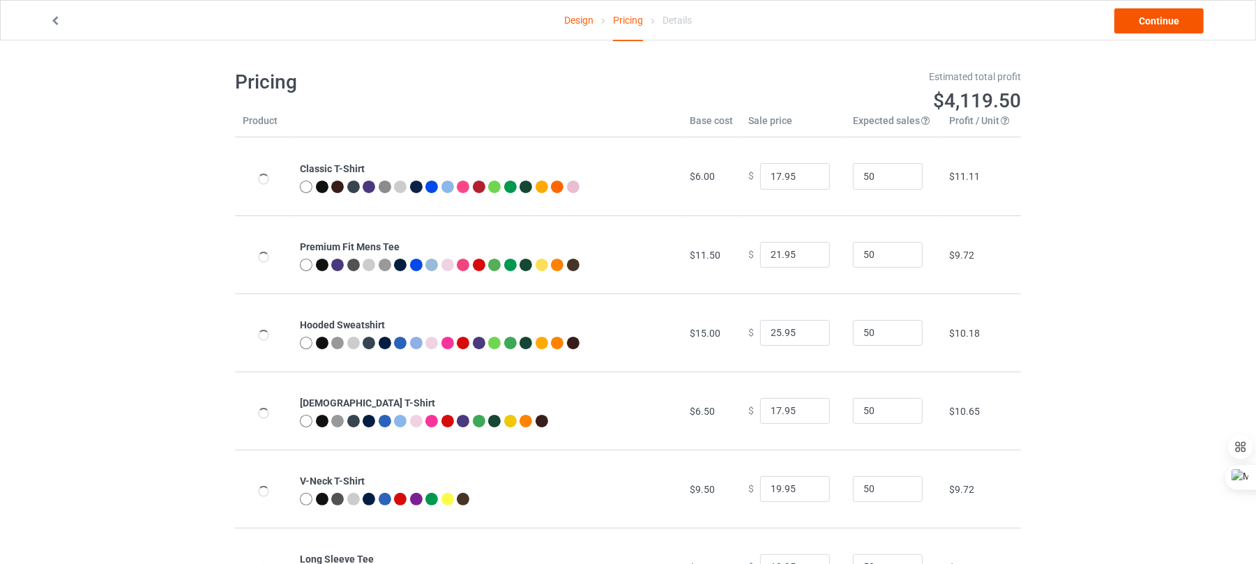 The height and width of the screenshot is (564, 1256). I want to click on th: Product, so click(264, 125).